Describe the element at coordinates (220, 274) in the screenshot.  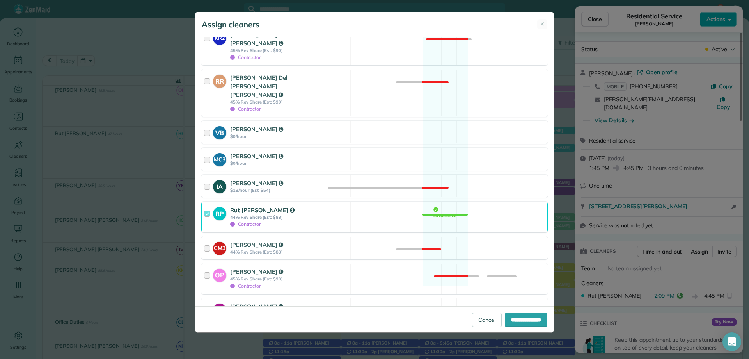
I see `strong: OP` at that location.